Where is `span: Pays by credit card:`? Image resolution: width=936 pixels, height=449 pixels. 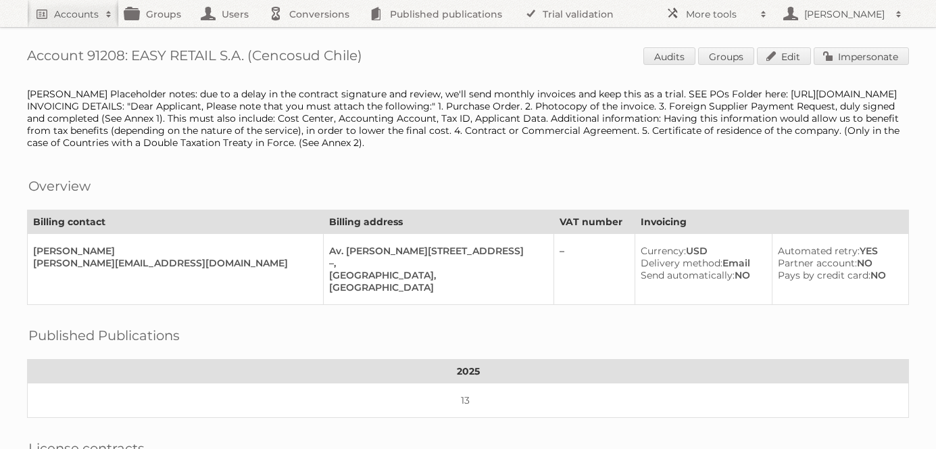 span: Pays by credit card: is located at coordinates (824, 275).